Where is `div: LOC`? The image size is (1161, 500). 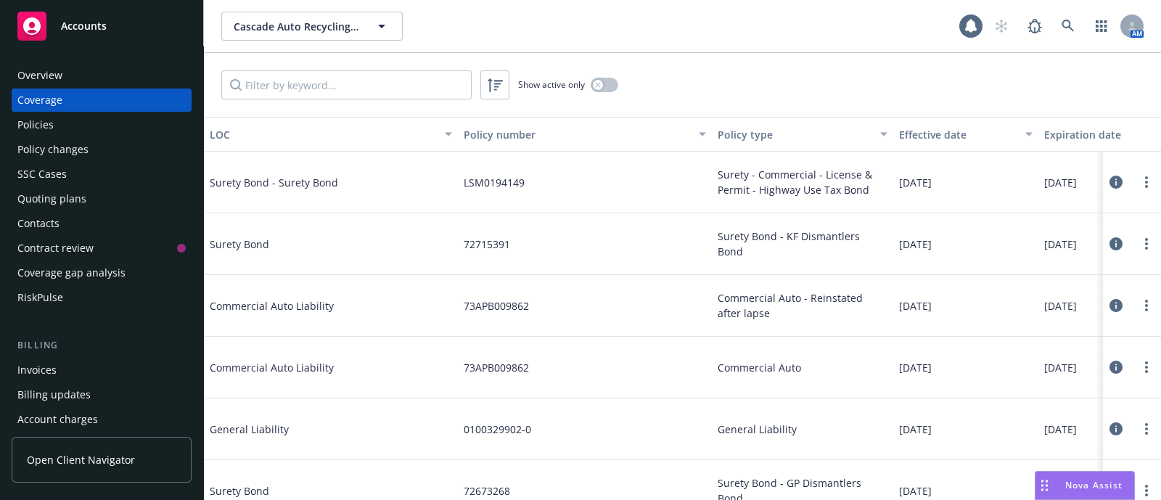
div: LOC is located at coordinates (323, 134).